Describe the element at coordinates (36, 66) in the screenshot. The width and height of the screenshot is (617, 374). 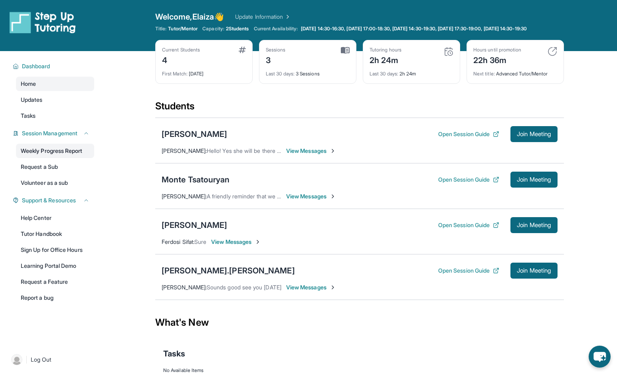
I see `span: Dashboard` at that location.